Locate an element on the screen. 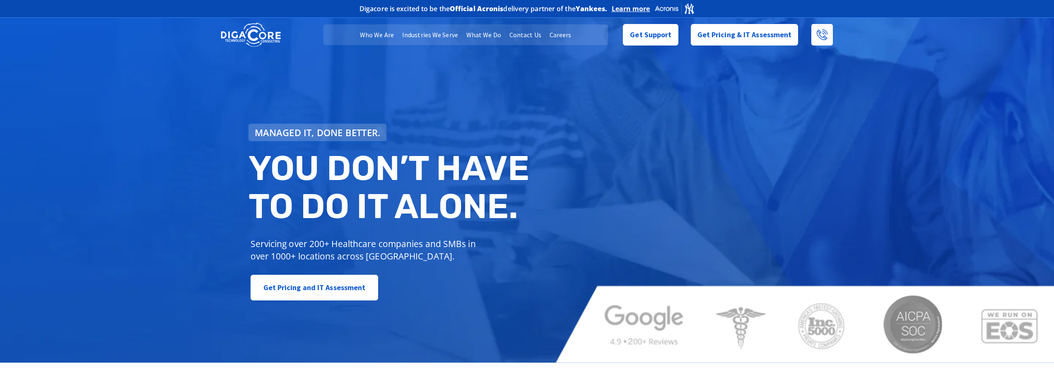 The width and height of the screenshot is (1054, 377). span: Get Support is located at coordinates (651, 35).